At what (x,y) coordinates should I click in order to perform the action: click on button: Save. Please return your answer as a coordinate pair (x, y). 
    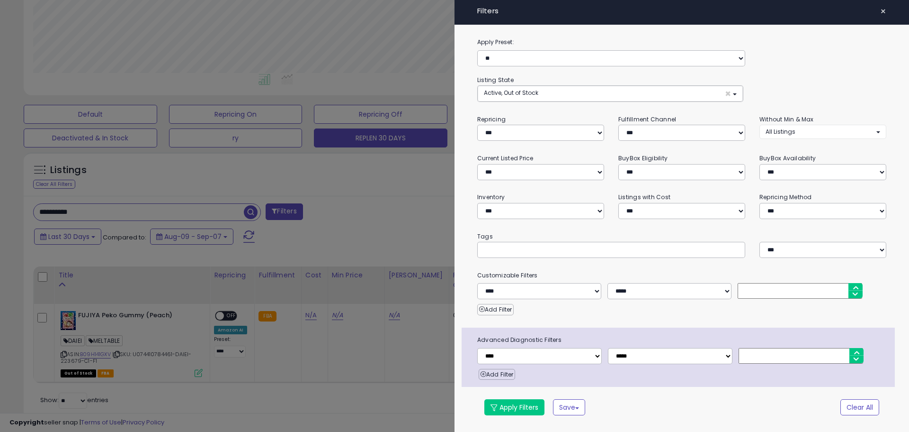
    Looking at the image, I should click on (569, 407).